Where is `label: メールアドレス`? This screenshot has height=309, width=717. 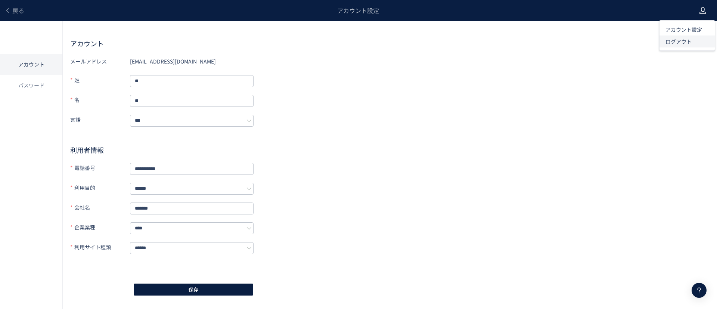 label: メールアドレス is located at coordinates (100, 61).